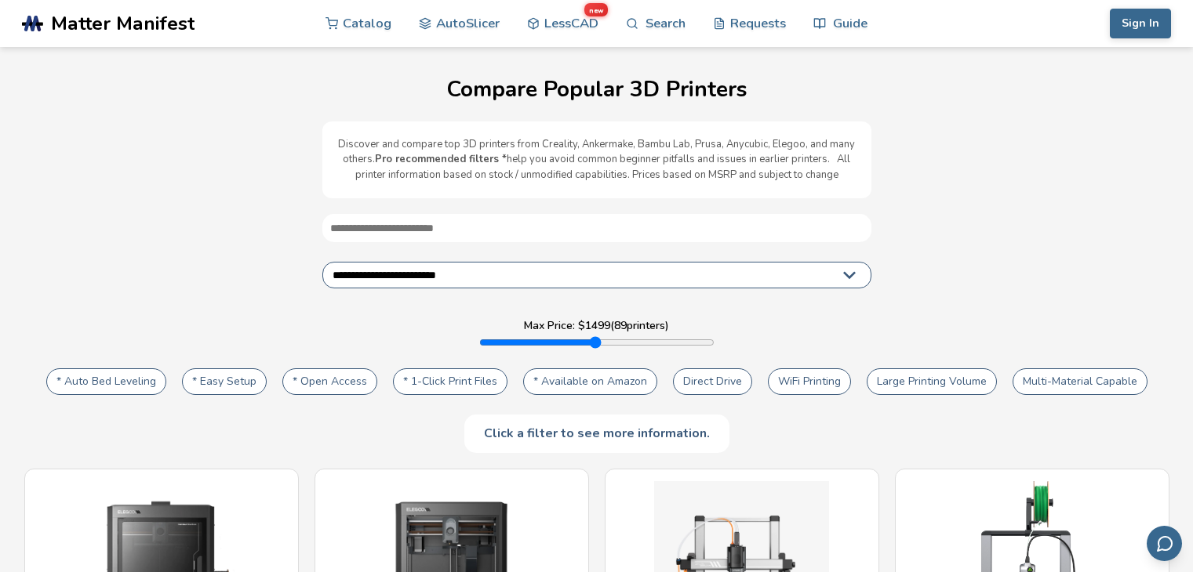 This screenshot has width=1193, height=572. What do you see at coordinates (224, 382) in the screenshot?
I see `button: * Easy Setup` at bounding box center [224, 382].